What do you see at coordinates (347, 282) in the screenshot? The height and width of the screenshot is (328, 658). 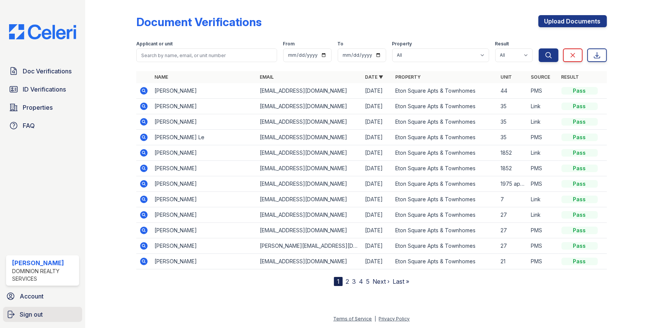 I see `a: 2` at bounding box center [347, 282].